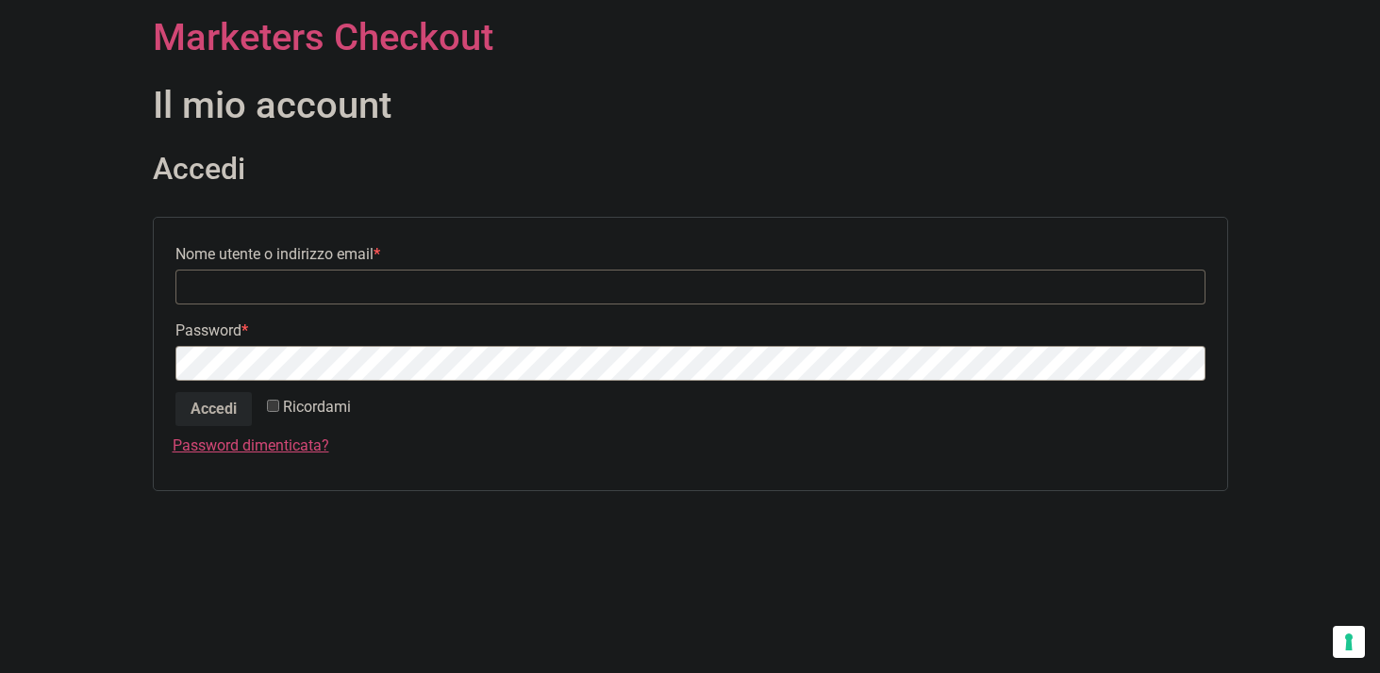 This screenshot has height=673, width=1380. What do you see at coordinates (690, 331) in the screenshot?
I see `label: Password` at bounding box center [690, 331].